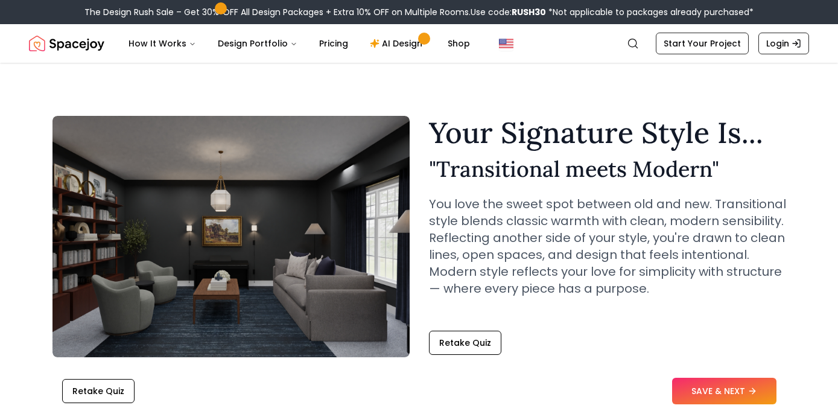  I want to click on a: Pricing, so click(334, 43).